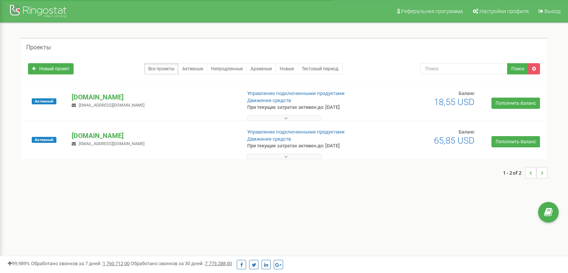 This screenshot has width=568, height=273. Describe the element at coordinates (80, 263) in the screenshot. I see `span: Обработано звонков за 7 дней :` at that location.